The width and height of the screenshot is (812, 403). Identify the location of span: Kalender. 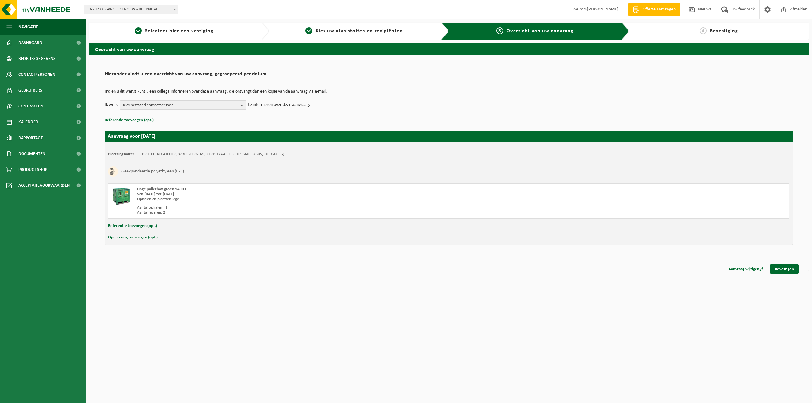
(28, 122).